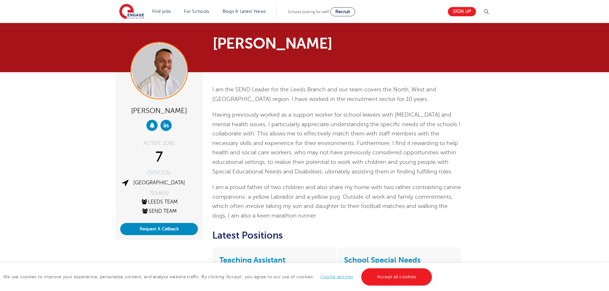  What do you see at coordinates (337, 277) in the screenshot?
I see `a: Cookie settings` at bounding box center [337, 277].